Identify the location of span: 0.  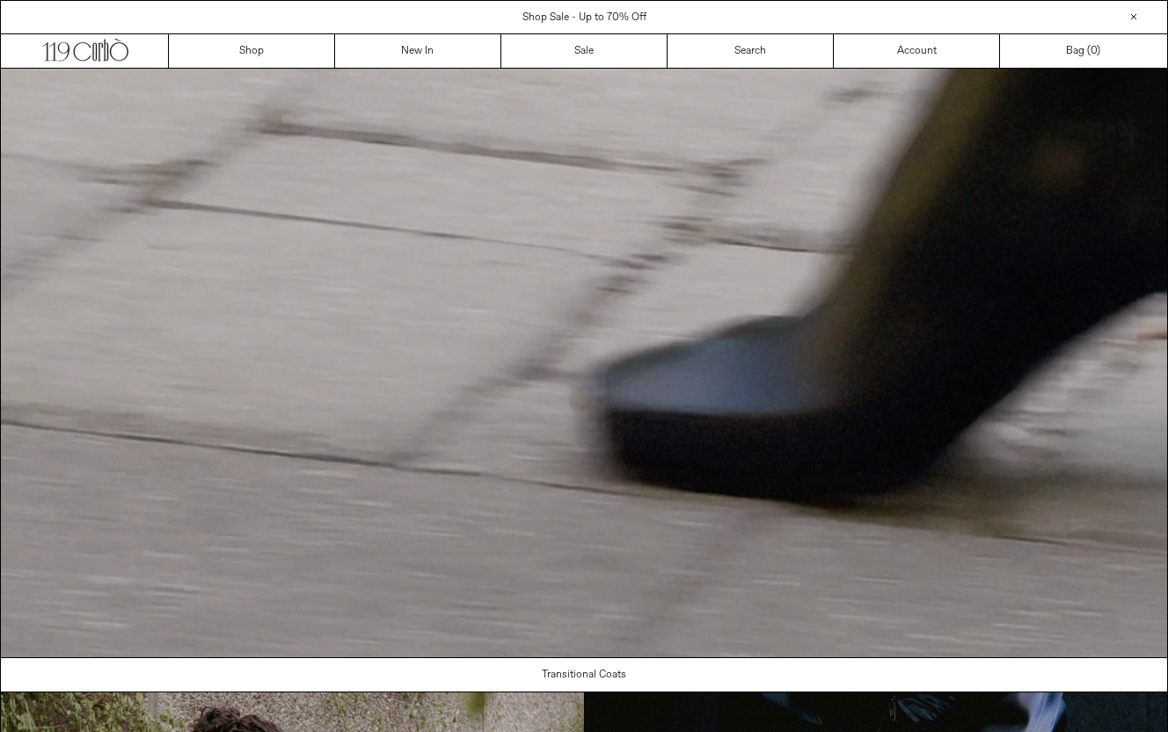
(1093, 51).